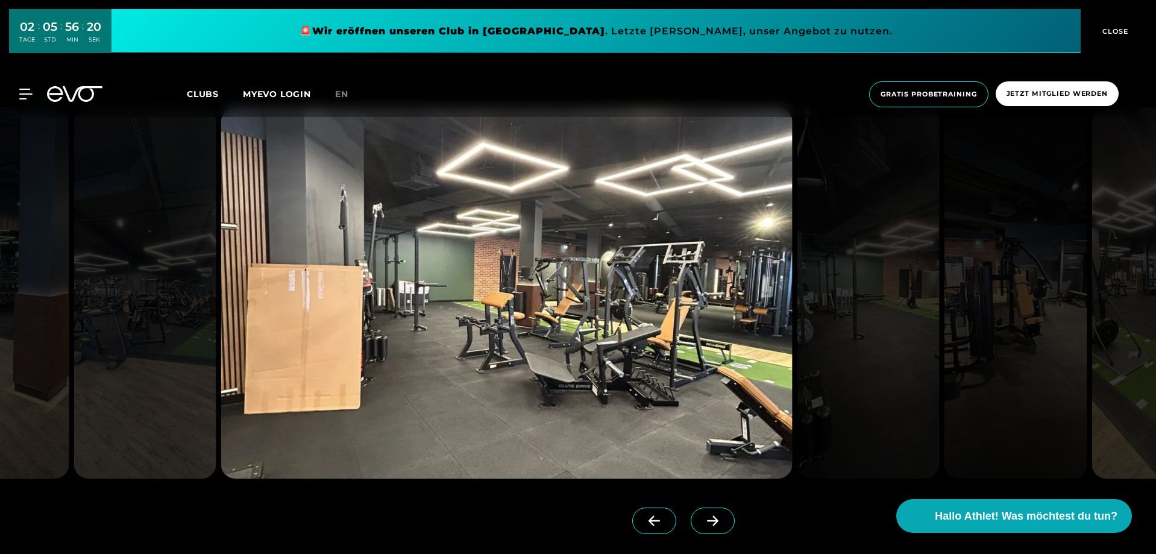 Image resolution: width=1156 pixels, height=554 pixels. What do you see at coordinates (27, 27) in the screenshot?
I see `div: 02` at bounding box center [27, 27].